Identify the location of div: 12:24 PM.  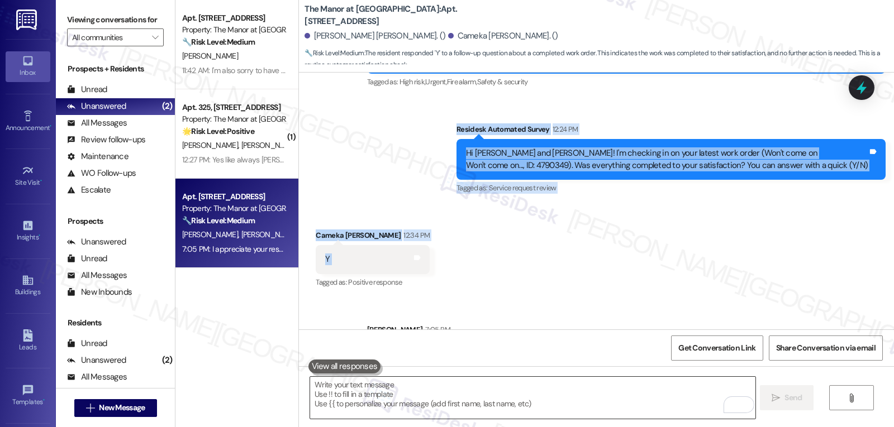
(564, 129).